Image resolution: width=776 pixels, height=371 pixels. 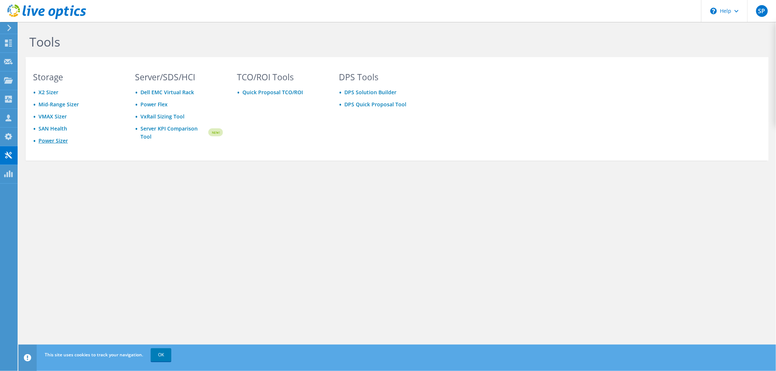 I want to click on img: new-badge.svg, so click(x=215, y=132).